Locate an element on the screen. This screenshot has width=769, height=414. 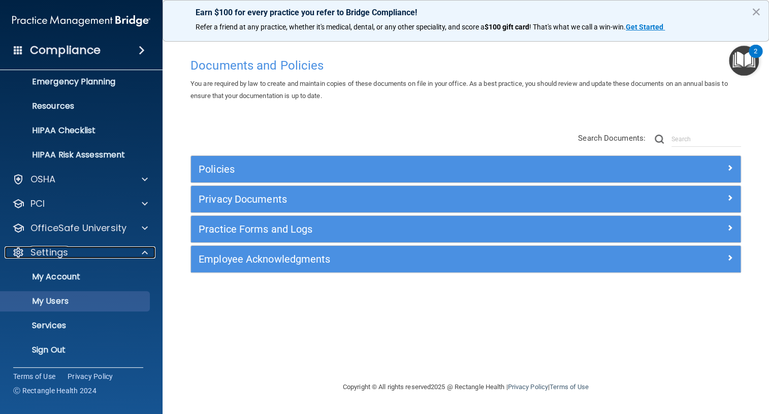
a: Practice Forms and Logs is located at coordinates (466, 229).